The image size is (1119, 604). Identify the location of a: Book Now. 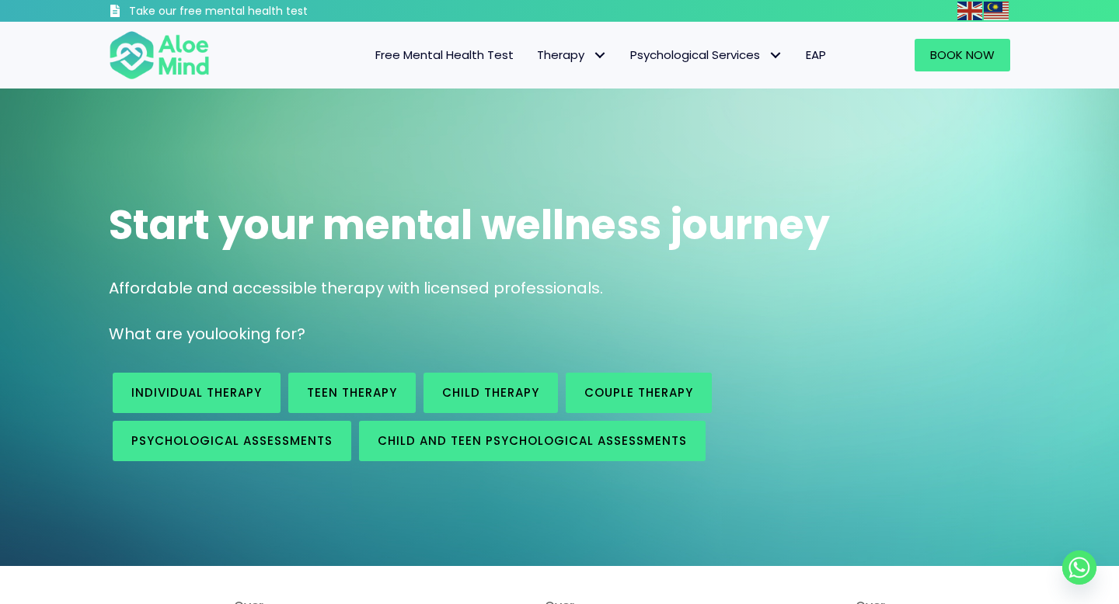
(962, 55).